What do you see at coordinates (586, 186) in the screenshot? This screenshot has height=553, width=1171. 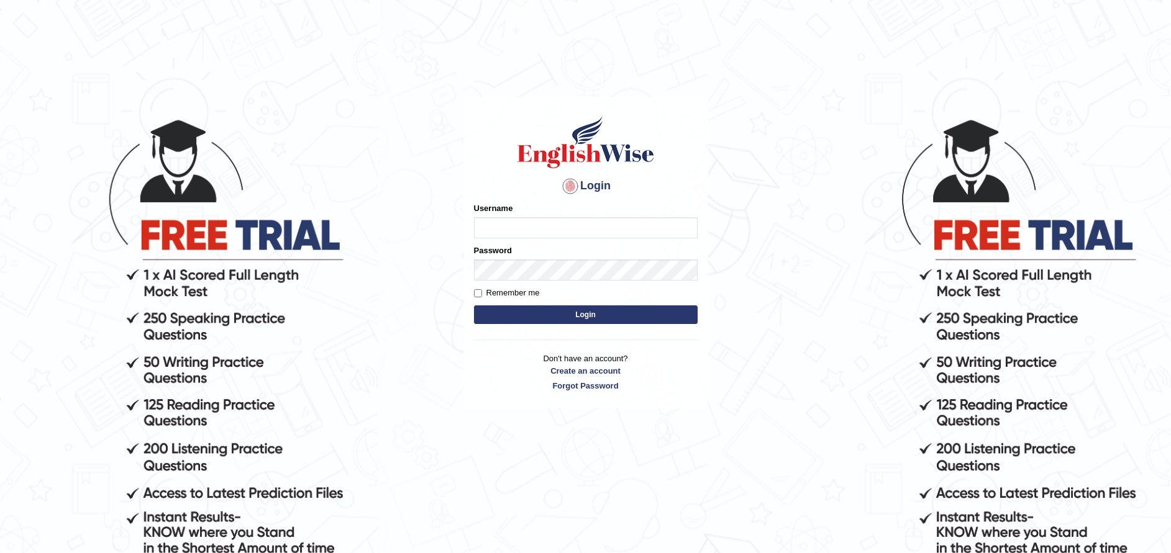 I see `h4: Login` at bounding box center [586, 186].